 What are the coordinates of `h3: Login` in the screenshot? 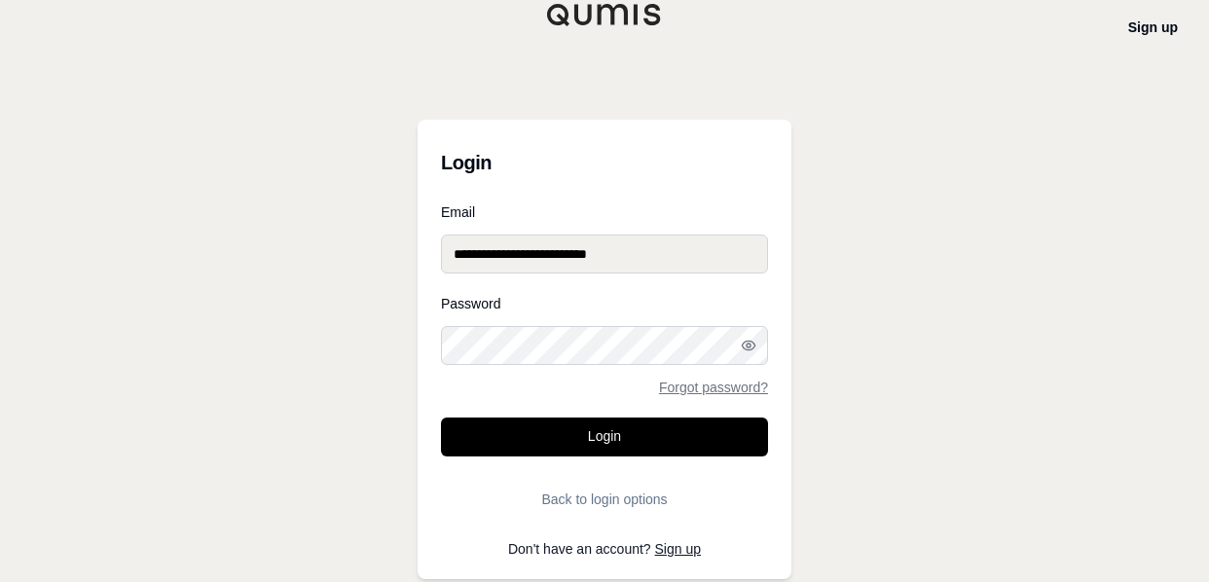 It's located at (605, 163).